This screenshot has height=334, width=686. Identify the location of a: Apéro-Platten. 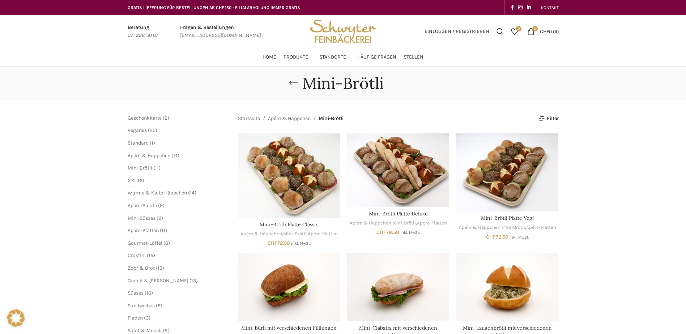
(541, 227).